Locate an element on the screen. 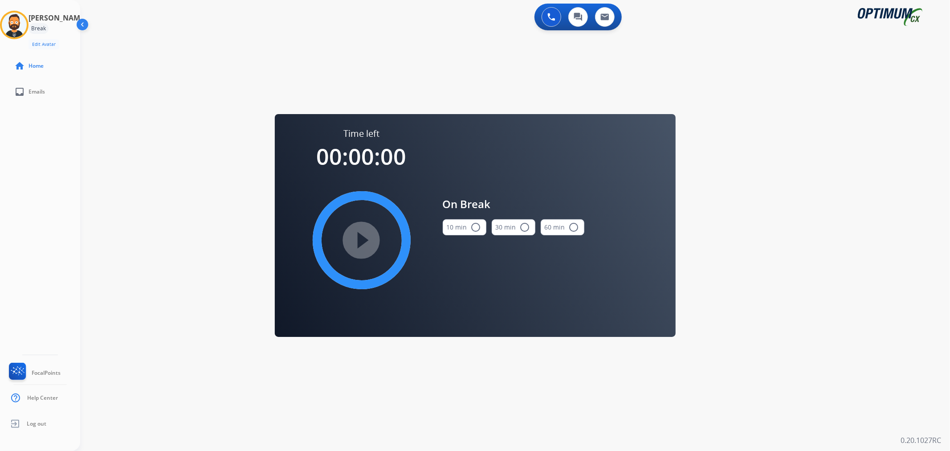 The height and width of the screenshot is (451, 950). span: Home is located at coordinates (36, 66).